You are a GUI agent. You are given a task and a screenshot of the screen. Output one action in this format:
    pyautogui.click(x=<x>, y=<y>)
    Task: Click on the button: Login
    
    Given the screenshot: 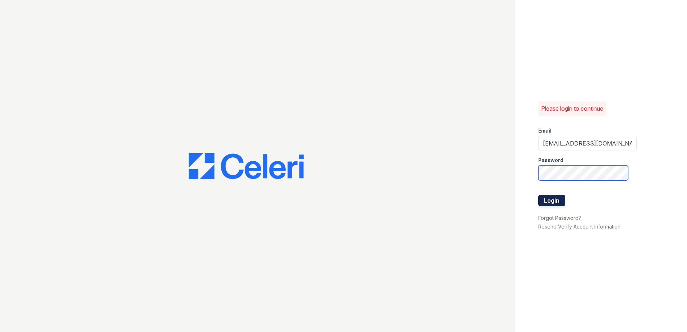 What is the action you would take?
    pyautogui.click(x=551, y=200)
    